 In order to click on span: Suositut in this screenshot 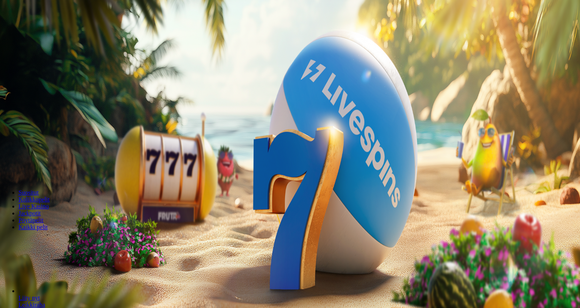, I will do `click(28, 192)`.